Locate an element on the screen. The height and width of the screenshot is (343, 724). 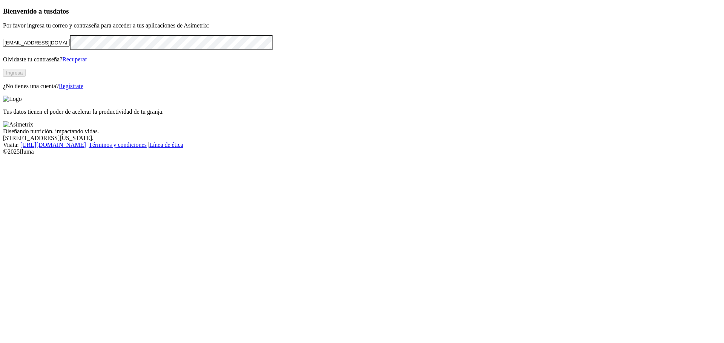
img: Logo is located at coordinates (12, 99).